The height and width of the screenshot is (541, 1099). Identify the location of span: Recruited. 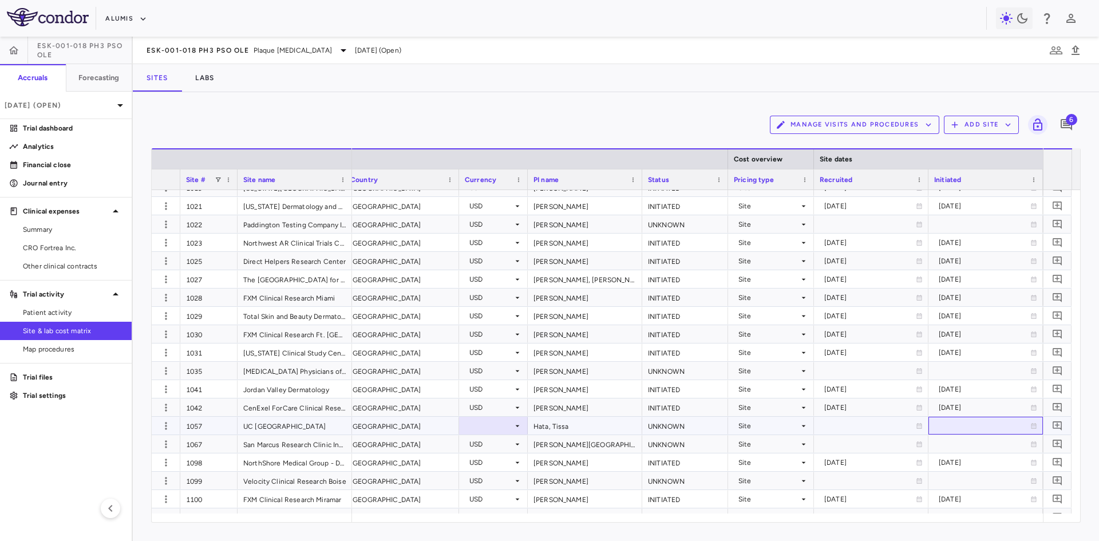
(836, 180).